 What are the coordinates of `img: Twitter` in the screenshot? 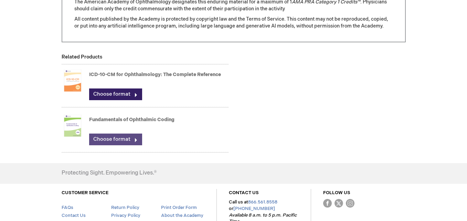 It's located at (339, 203).